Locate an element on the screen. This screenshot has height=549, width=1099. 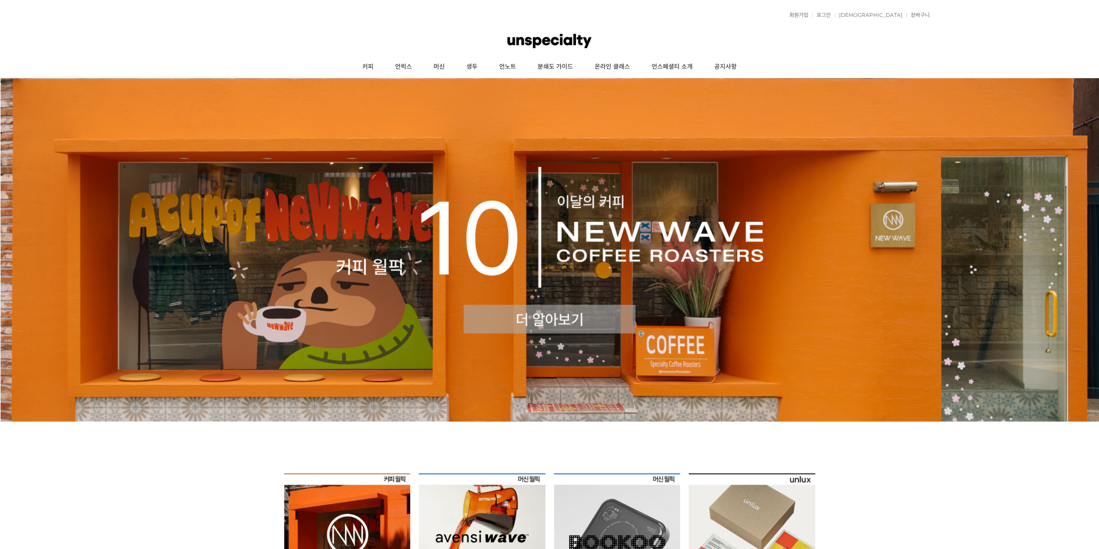
a: 온라인 클래스 is located at coordinates (612, 67).